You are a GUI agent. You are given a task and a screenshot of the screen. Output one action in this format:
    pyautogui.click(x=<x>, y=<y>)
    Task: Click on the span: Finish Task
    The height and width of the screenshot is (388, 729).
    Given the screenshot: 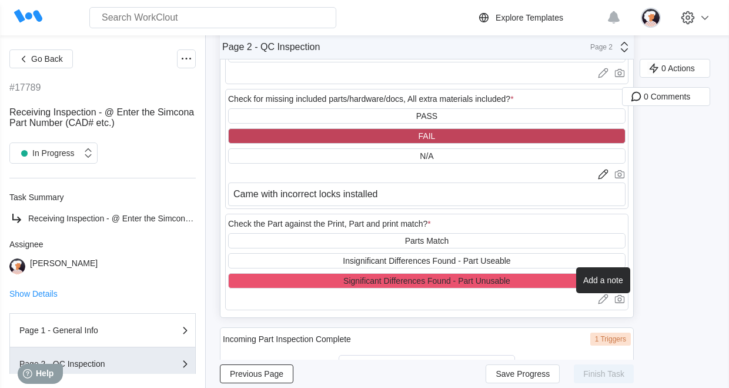 What is the action you would take?
    pyautogui.click(x=604, y=373)
    